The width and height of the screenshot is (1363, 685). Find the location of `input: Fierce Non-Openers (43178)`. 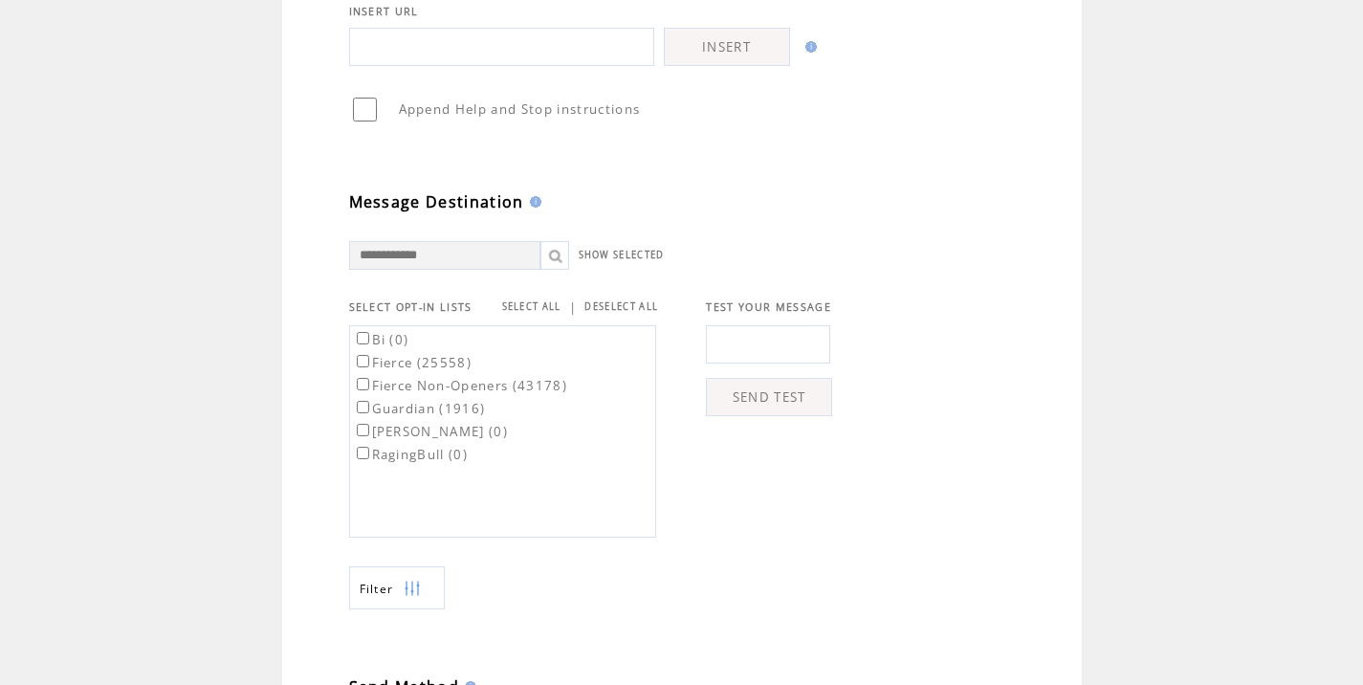

input: Fierce Non-Openers (43178) is located at coordinates (363, 384).